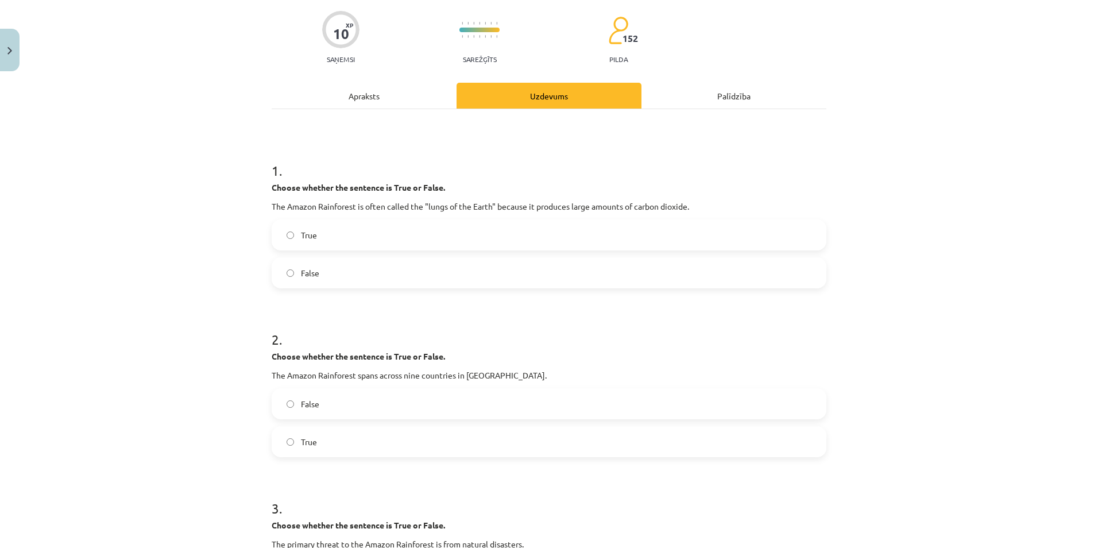 The height and width of the screenshot is (548, 1098). What do you see at coordinates (364, 95) in the screenshot?
I see `div: Apraksts` at bounding box center [364, 95].